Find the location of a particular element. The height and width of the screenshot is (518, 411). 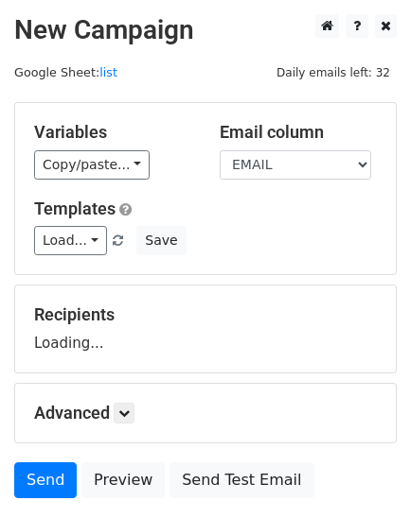

a: Copy/paste... is located at coordinates (92, 165).